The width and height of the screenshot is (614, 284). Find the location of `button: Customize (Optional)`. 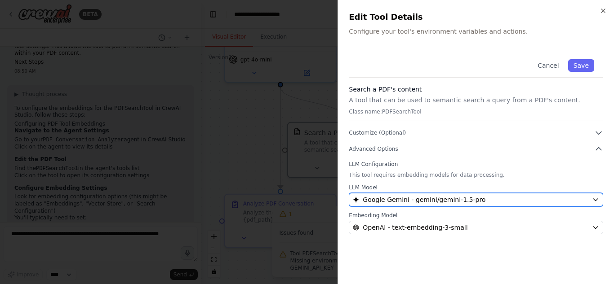

button: Customize (Optional) is located at coordinates (476, 133).